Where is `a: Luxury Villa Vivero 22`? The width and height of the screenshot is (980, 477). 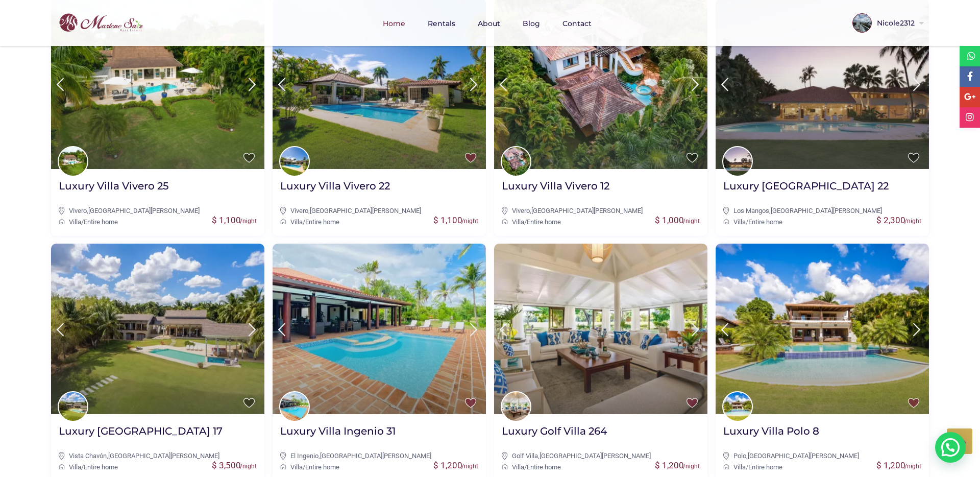
a: Luxury Villa Vivero 22 is located at coordinates (335, 189).